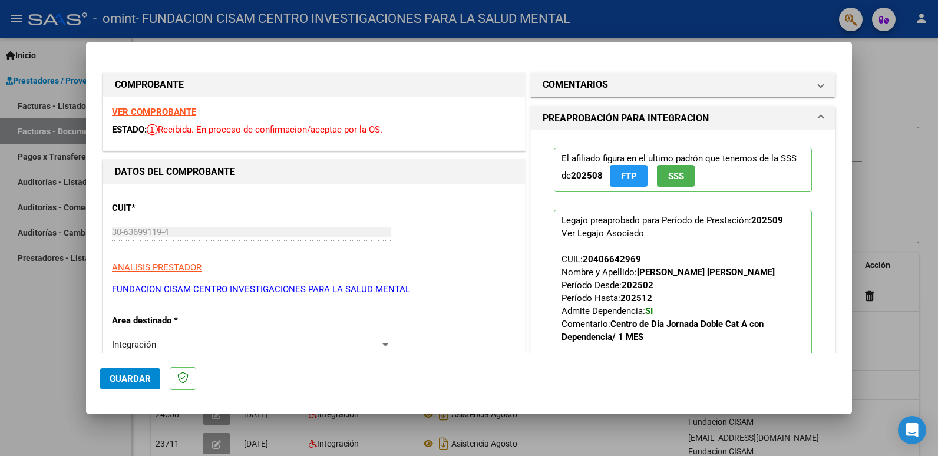 The width and height of the screenshot is (938, 456). What do you see at coordinates (628, 176) in the screenshot?
I see `button: FTP` at bounding box center [628, 176].